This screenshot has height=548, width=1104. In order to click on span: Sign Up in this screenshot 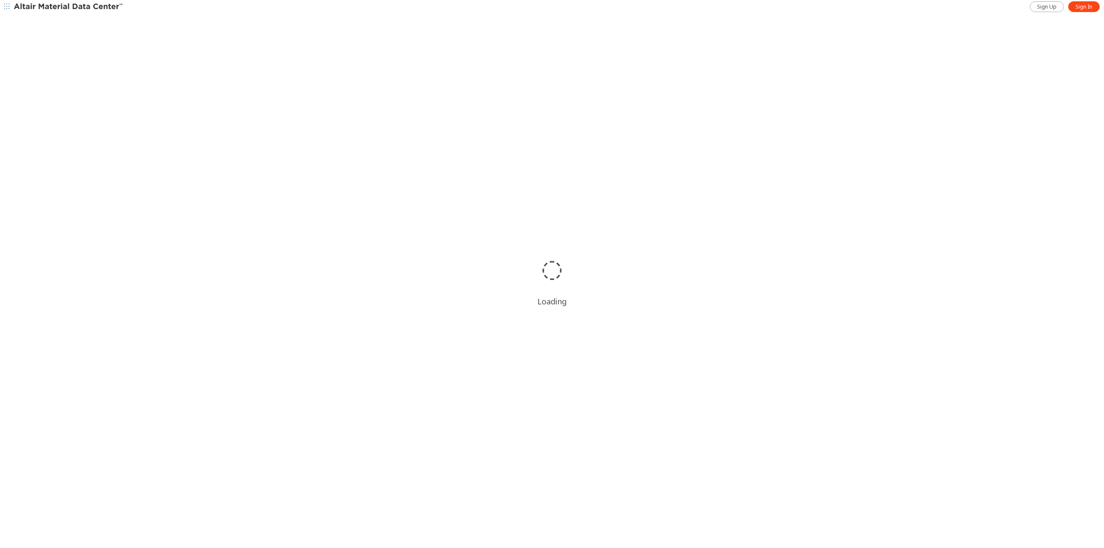, I will do `click(1047, 7)`.